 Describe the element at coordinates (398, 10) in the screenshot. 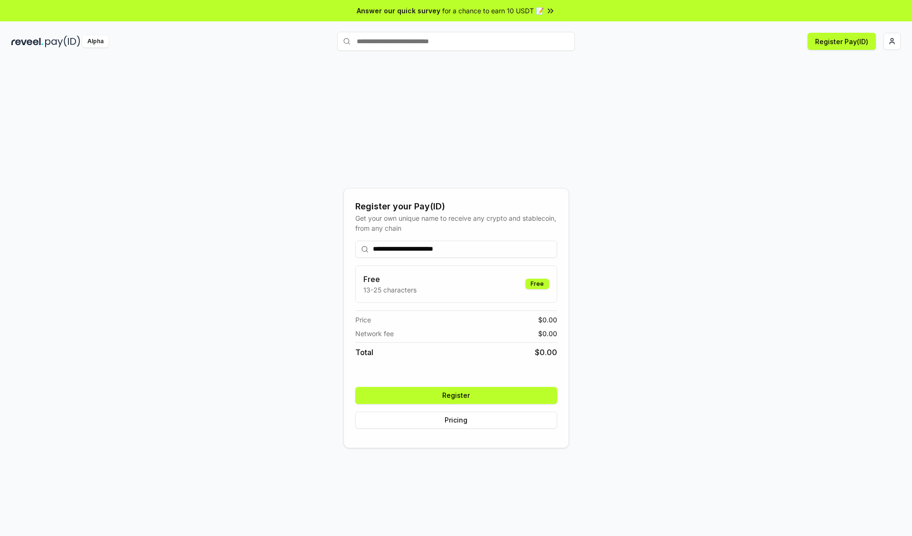

I see `span: Answer our quick survey` at that location.